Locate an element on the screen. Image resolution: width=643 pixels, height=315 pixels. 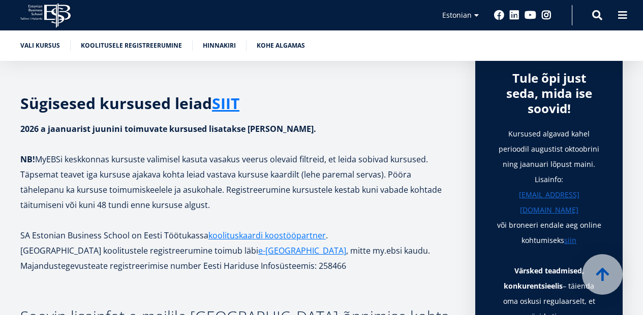
a: SIIT is located at coordinates (226, 104).